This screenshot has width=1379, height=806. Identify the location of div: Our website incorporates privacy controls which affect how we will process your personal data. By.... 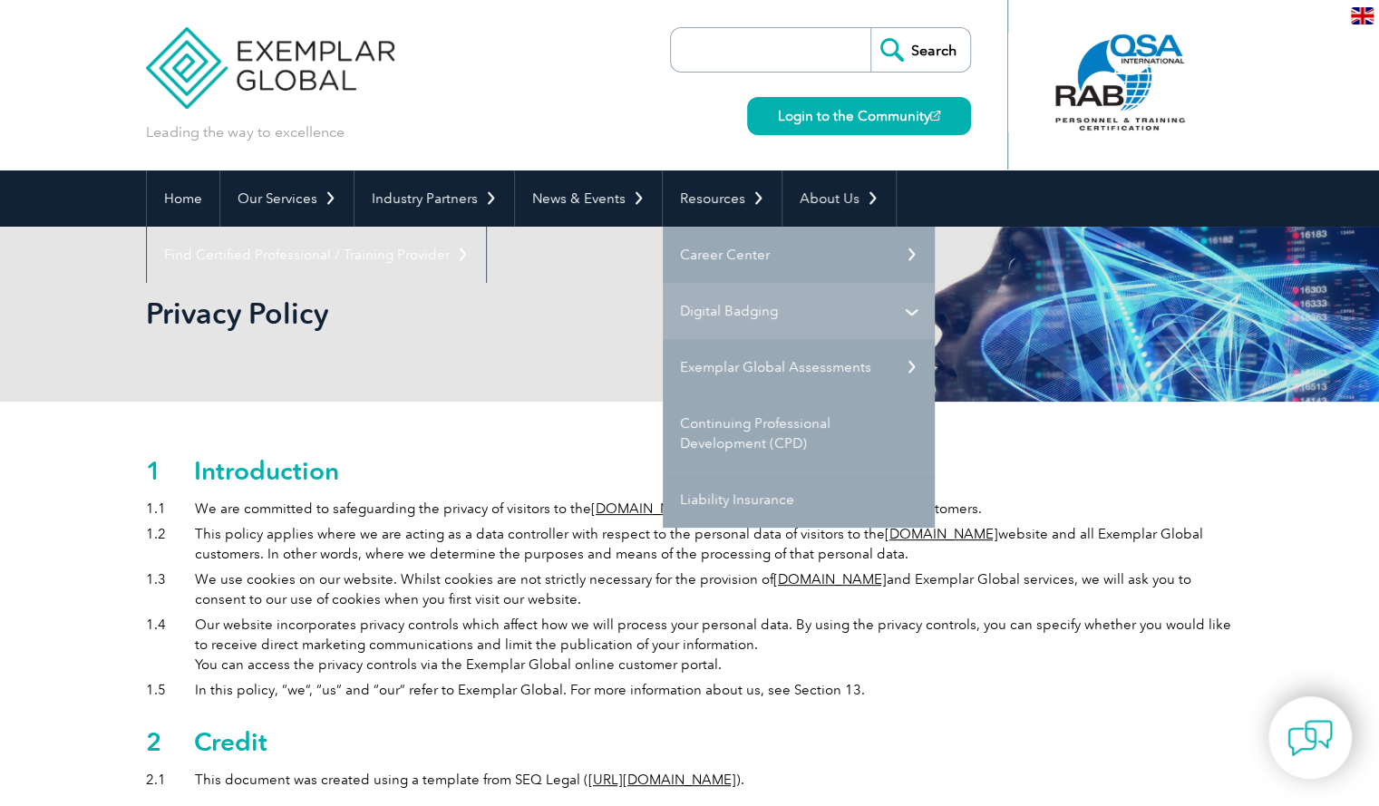
(714, 645).